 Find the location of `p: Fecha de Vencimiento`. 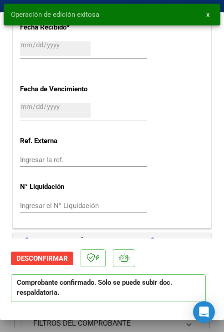

p: Fecha de Vencimiento is located at coordinates (54, 89).